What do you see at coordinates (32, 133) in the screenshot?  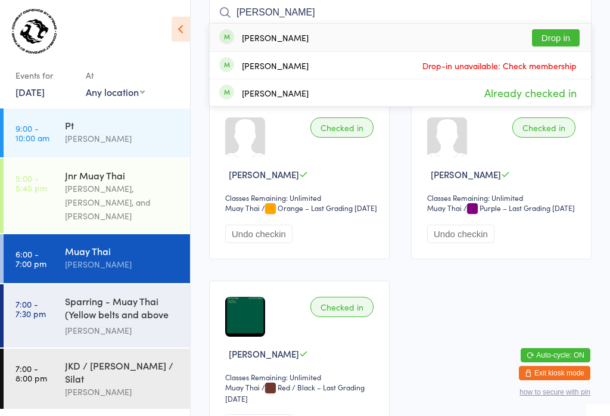 I see `time: 9:00 - 10:00 am` at bounding box center [32, 133].